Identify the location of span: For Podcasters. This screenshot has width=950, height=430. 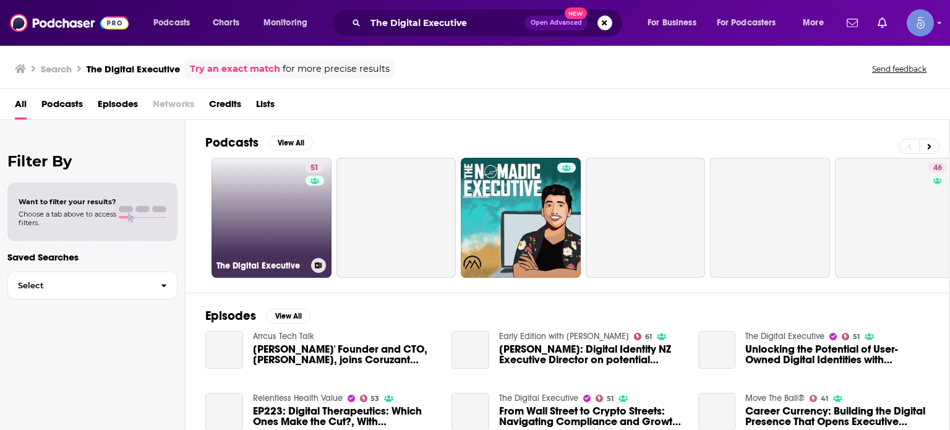
(746, 23).